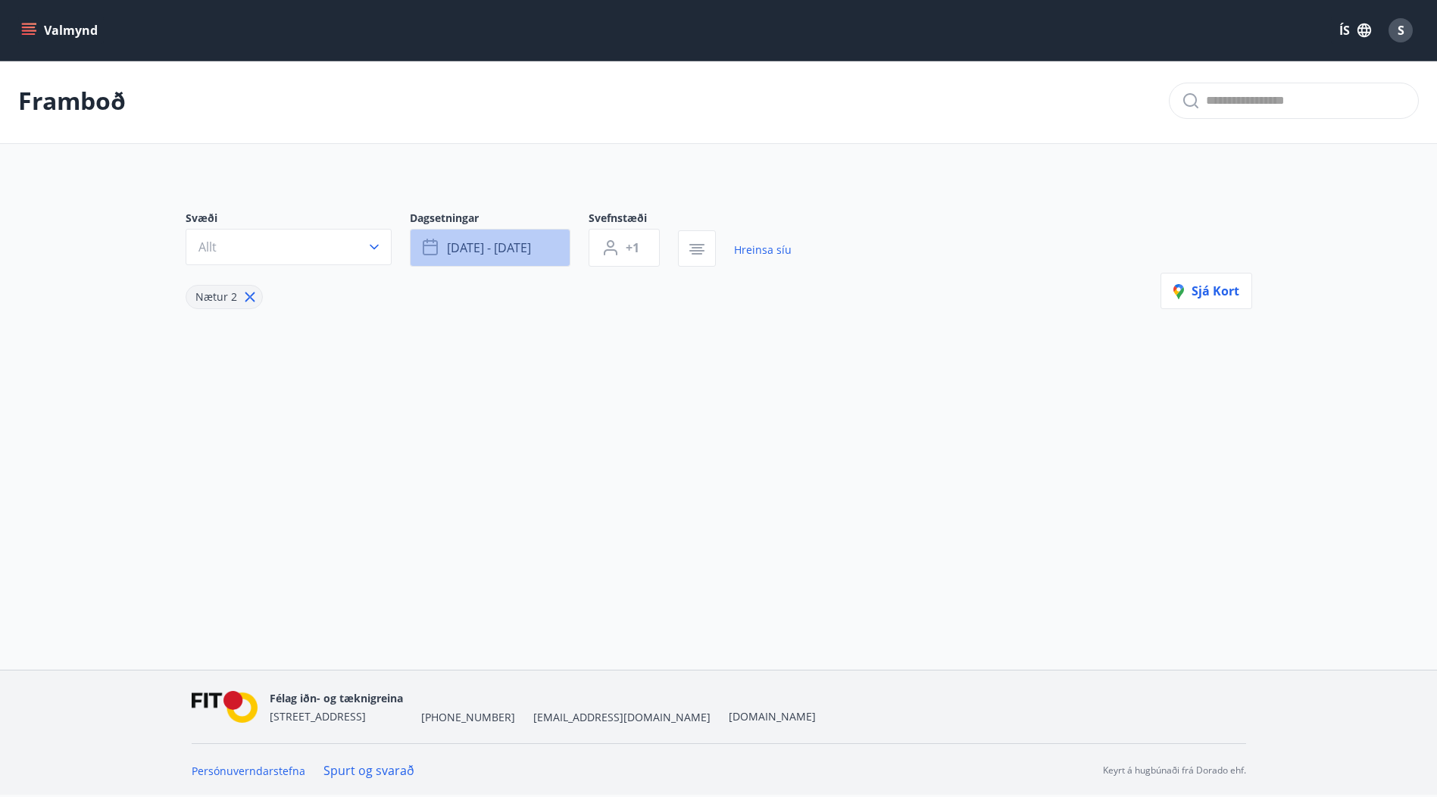 The image size is (1437, 797). Describe the element at coordinates (499, 220) in the screenshot. I see `span: Dagsetningar` at that location.